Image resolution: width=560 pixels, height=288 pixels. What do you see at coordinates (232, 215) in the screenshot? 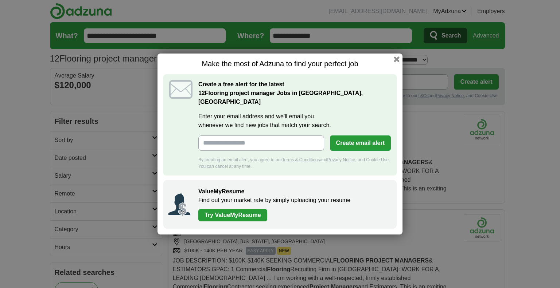
I see `a: Try ValueMyResume` at bounding box center [232, 215].